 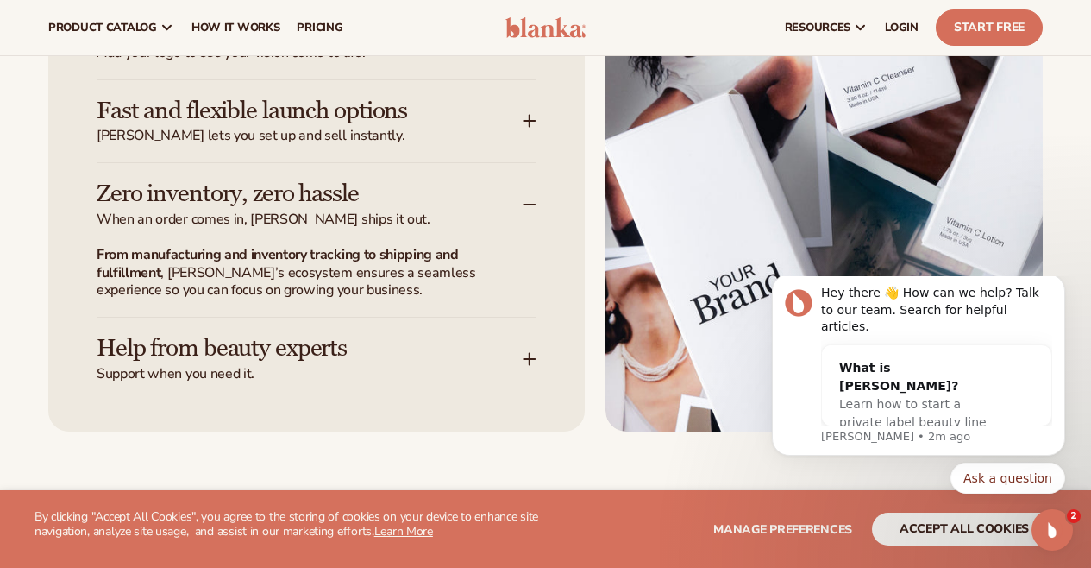 I want to click on div: Hey there 👋 How can we help? Talk to our team. Search for helpful articles., so click(x=191, y=34).